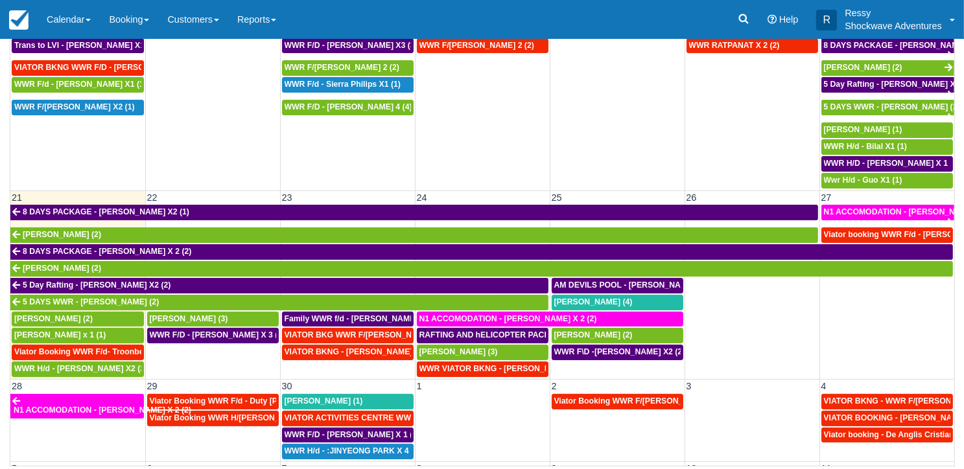 Image resolution: width=964 pixels, height=469 pixels. What do you see at coordinates (353, 451) in the screenshot?
I see `span: WWR H/d - :JINYEONG PARK X 4 (4)` at bounding box center [353, 451].